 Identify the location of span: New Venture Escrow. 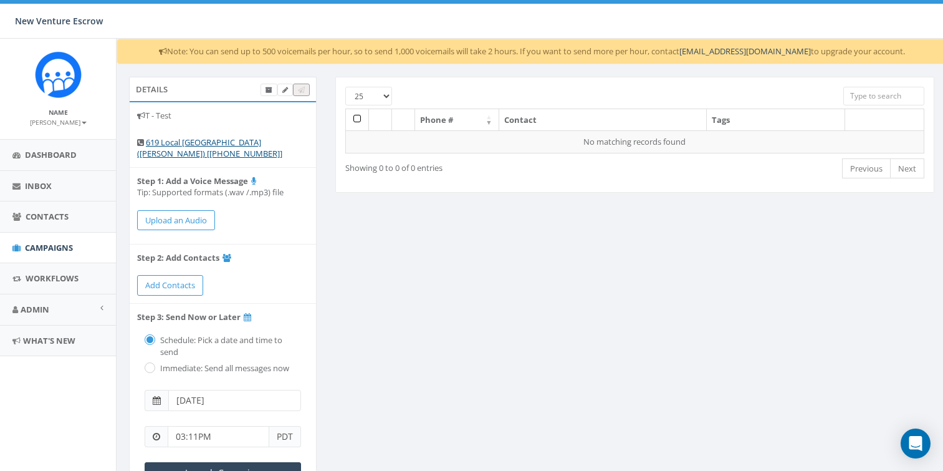
(59, 21).